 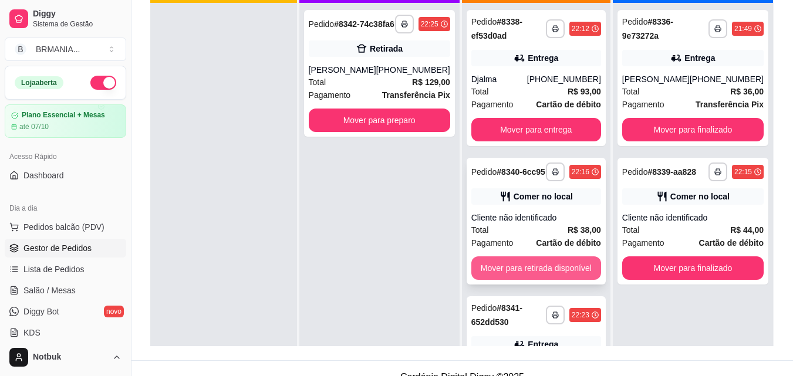 I want to click on button: Mover para preparo, so click(x=379, y=120).